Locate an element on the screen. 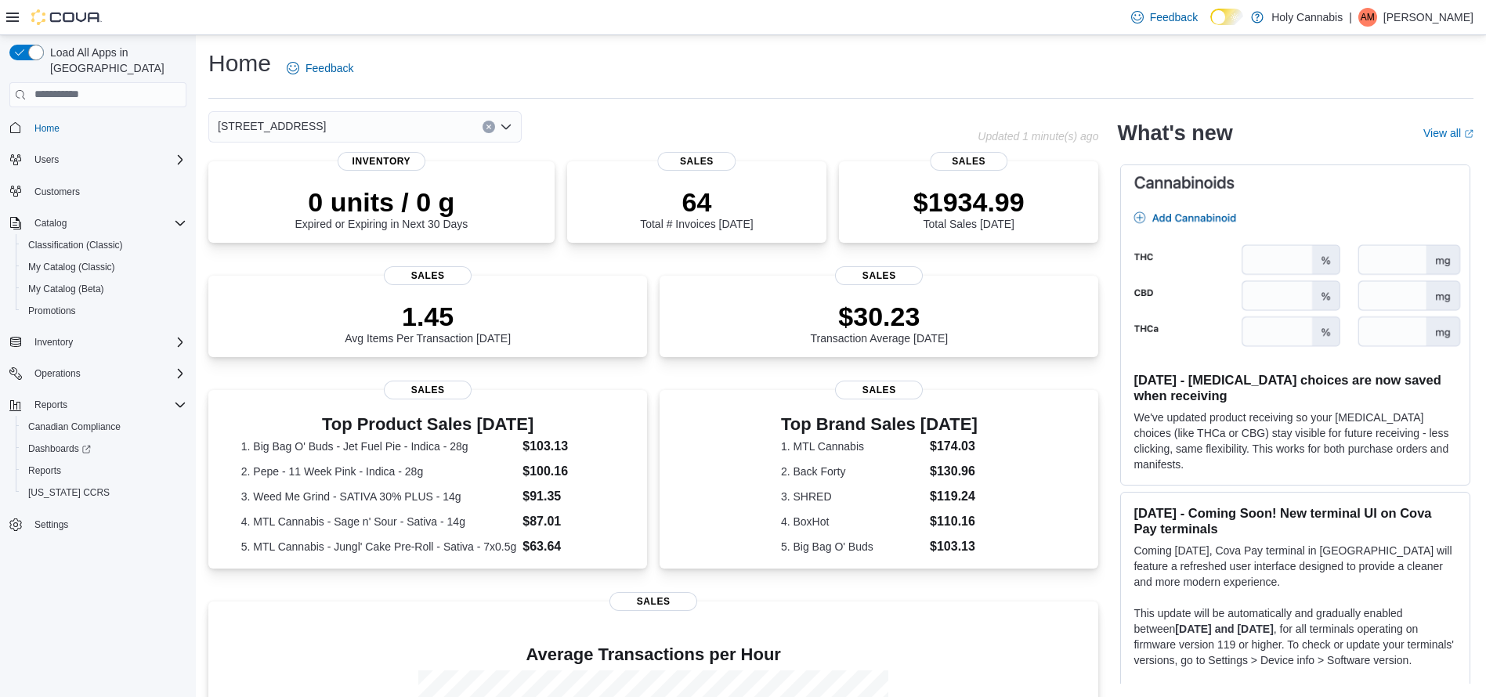 This screenshot has height=697, width=1486. input: Dark Mode is located at coordinates (1227, 16).